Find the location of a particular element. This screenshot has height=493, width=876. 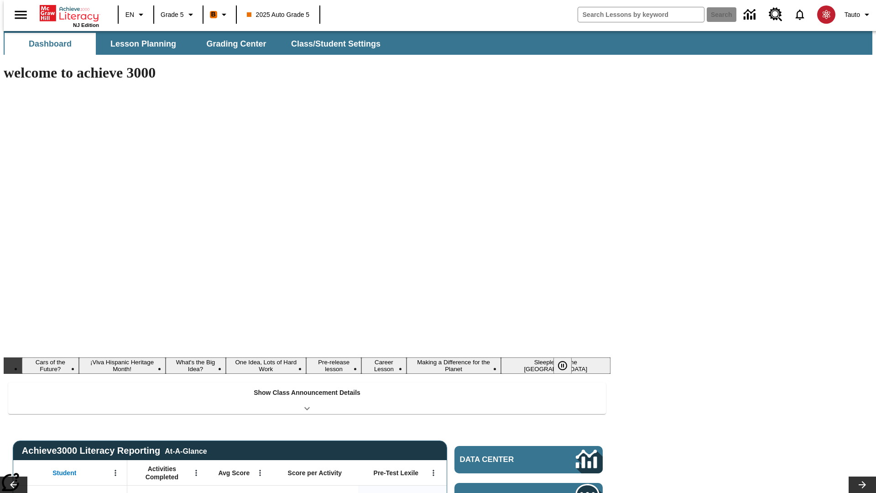

button: Dashboard is located at coordinates (50, 44).